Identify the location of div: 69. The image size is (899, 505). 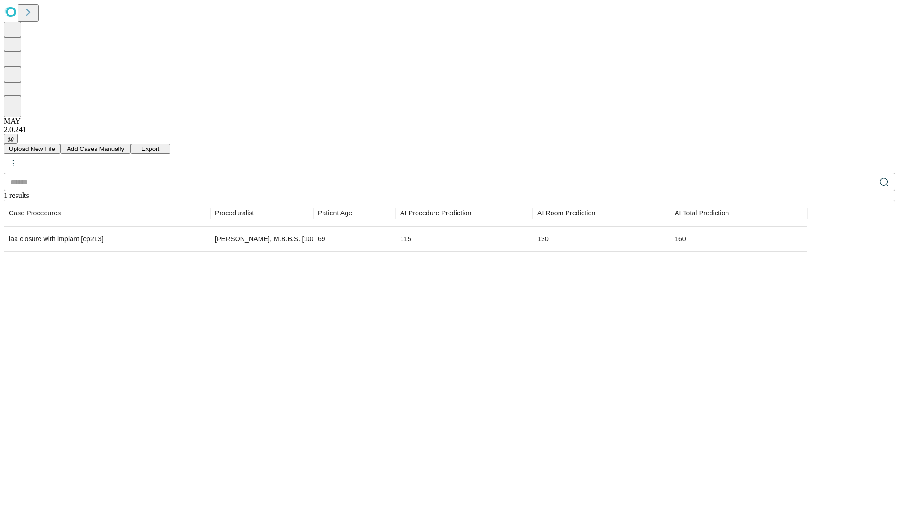
(354, 239).